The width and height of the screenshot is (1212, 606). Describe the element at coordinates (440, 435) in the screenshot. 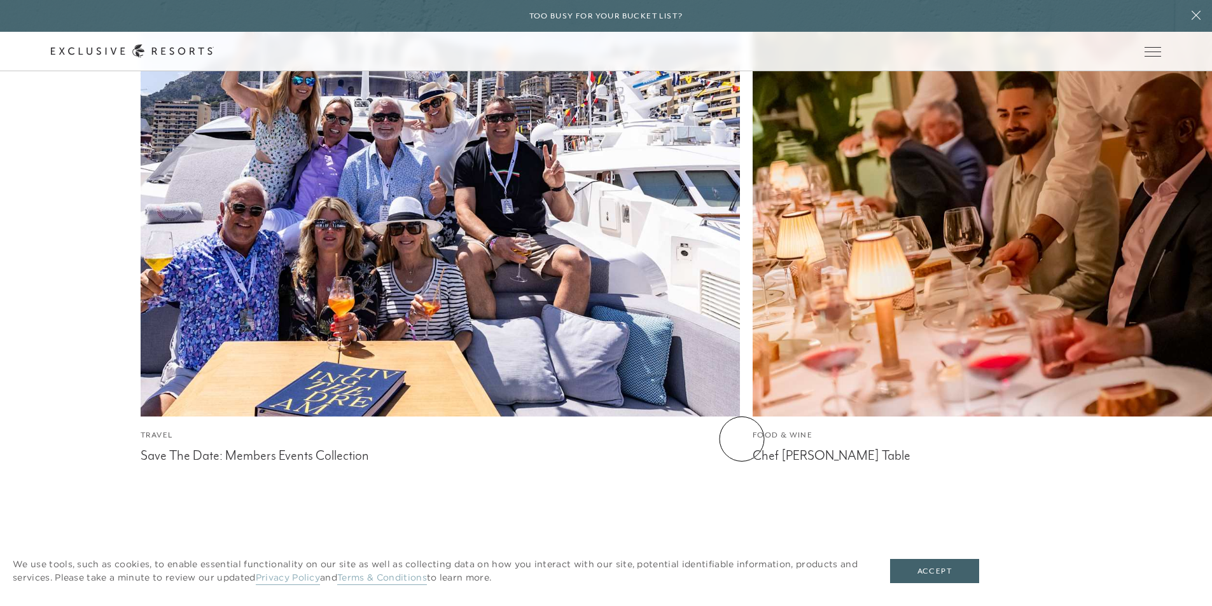

I see `div: Travel` at that location.